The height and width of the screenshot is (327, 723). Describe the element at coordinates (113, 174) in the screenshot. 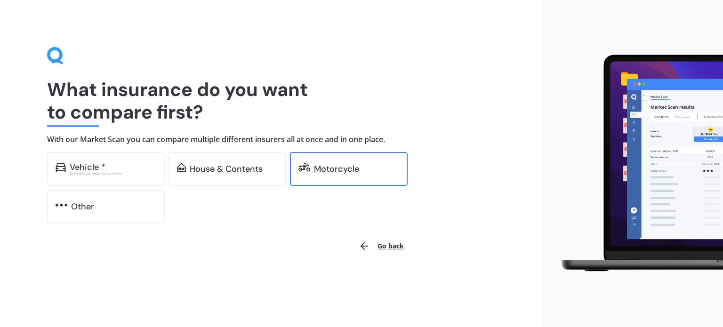

I see `div: Excludes commercial vehicles` at that location.